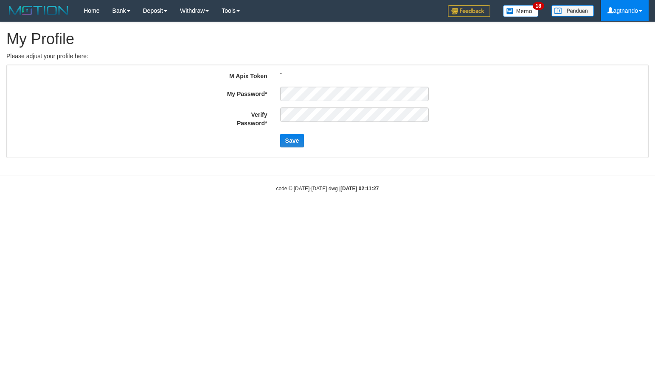  What do you see at coordinates (292, 141) in the screenshot?
I see `span: Save` at bounding box center [292, 141].